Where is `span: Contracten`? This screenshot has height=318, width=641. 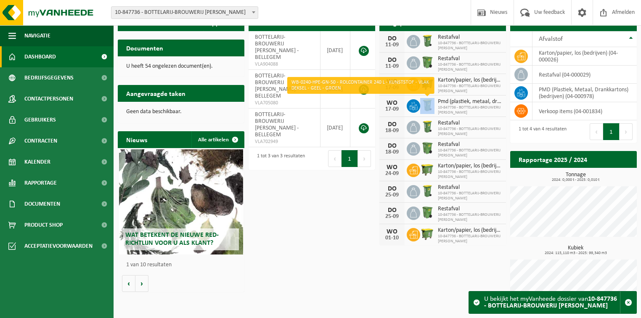
span: Contracten is located at coordinates (41, 141).